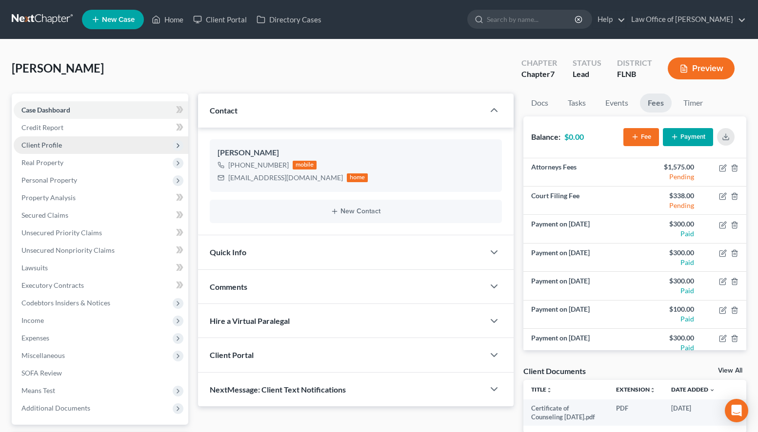 The image size is (758, 432). What do you see at coordinates (101, 128) in the screenshot?
I see `a: Credit Report` at bounding box center [101, 128].